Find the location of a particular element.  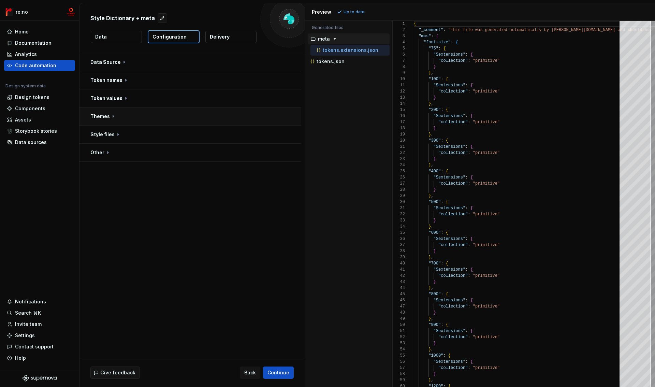

div: 33 is located at coordinates (399, 220).